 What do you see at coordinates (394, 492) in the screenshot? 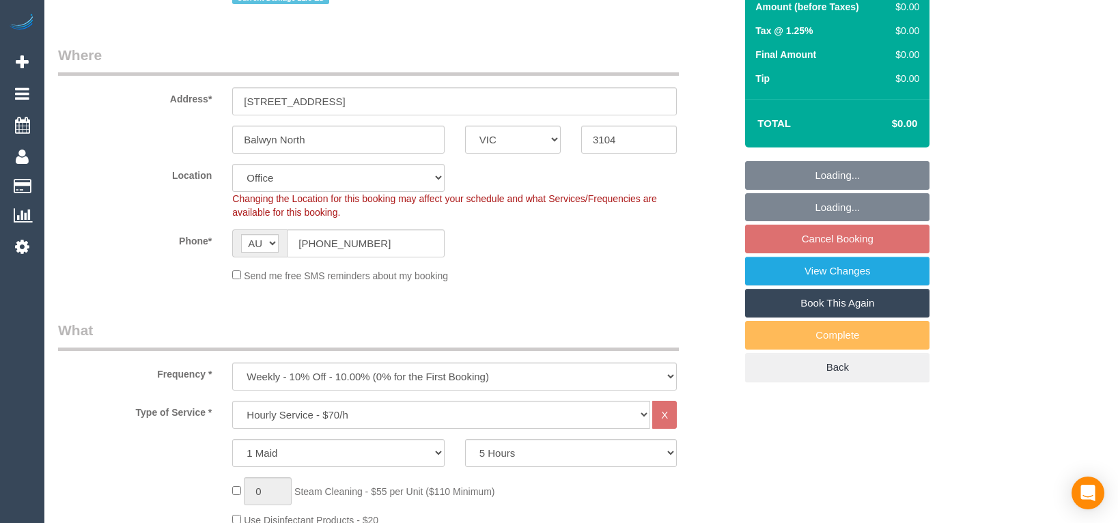
I see `span: Steam Cleaning - $55 per Unit ($110 Minimum)` at bounding box center [394, 492].